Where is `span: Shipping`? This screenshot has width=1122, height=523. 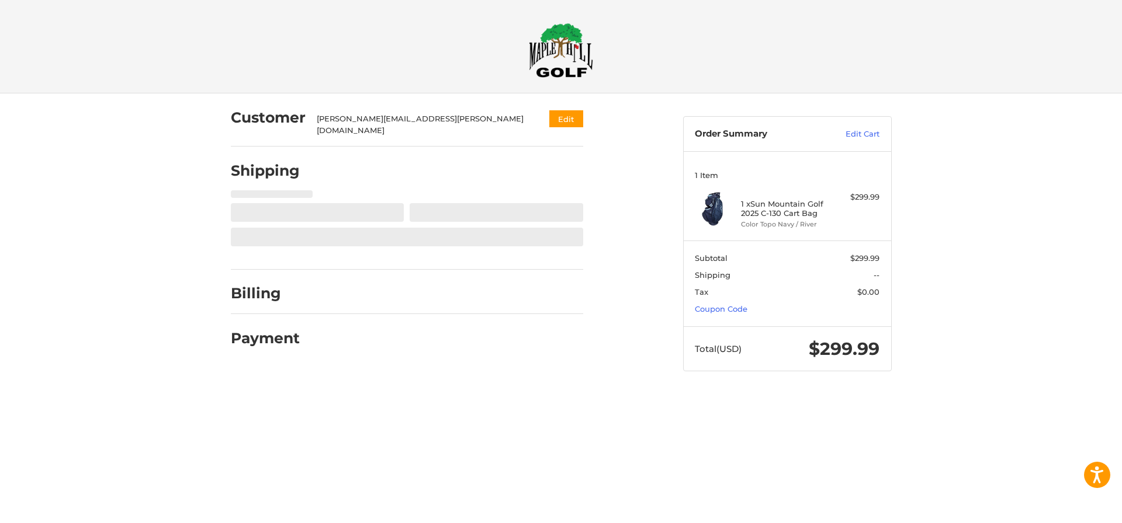
span: Shipping is located at coordinates (712, 275).